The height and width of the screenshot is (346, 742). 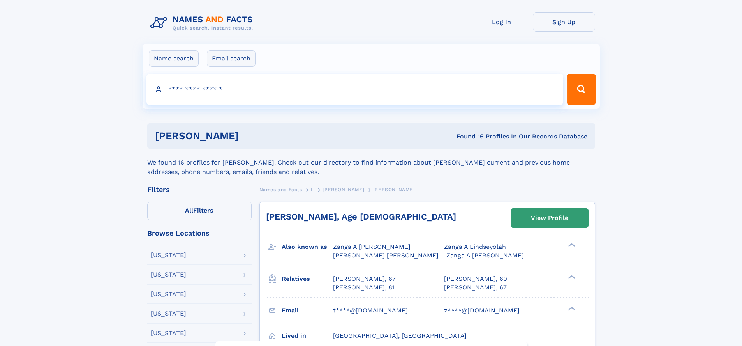 I want to click on h3: Also known as, so click(x=307, y=247).